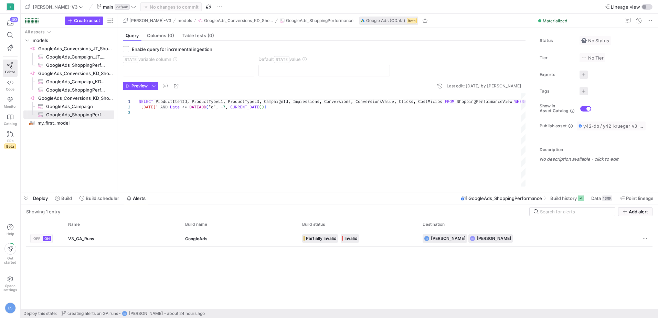  I want to click on span: creating alerts on GA runs, so click(93, 314).